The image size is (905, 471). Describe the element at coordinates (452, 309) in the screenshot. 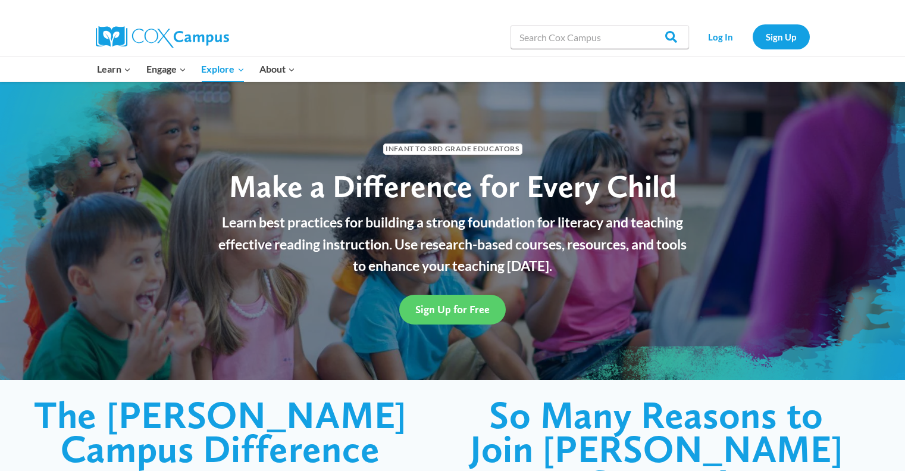

I see `a: Sign Up for Free` at that location.